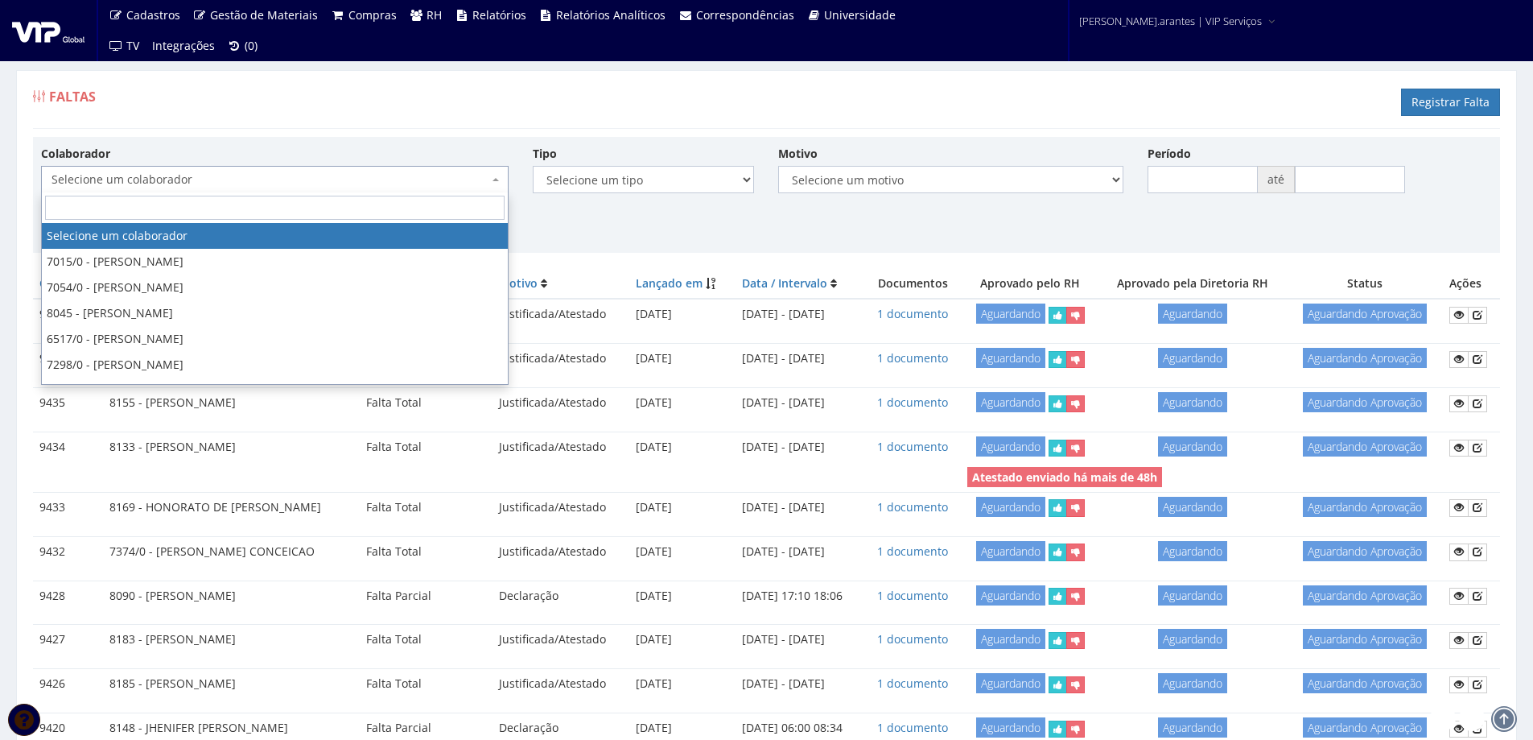  Describe the element at coordinates (68, 551) in the screenshot. I see `td: 9432` at that location.